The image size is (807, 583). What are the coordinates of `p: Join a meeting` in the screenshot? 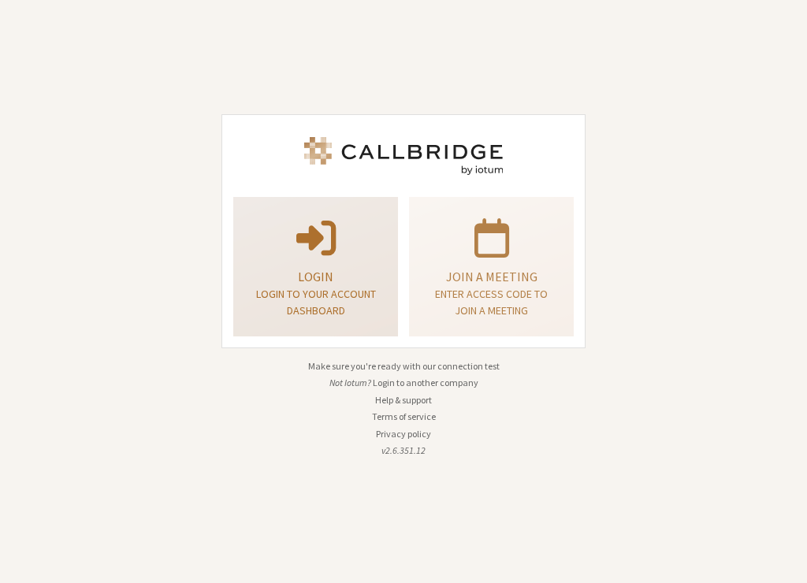 It's located at (491, 277).